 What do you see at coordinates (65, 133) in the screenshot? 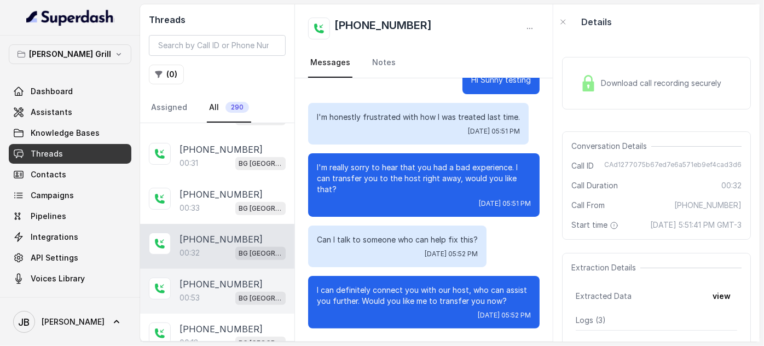
I see `span: Knowledge Bases` at bounding box center [65, 133].